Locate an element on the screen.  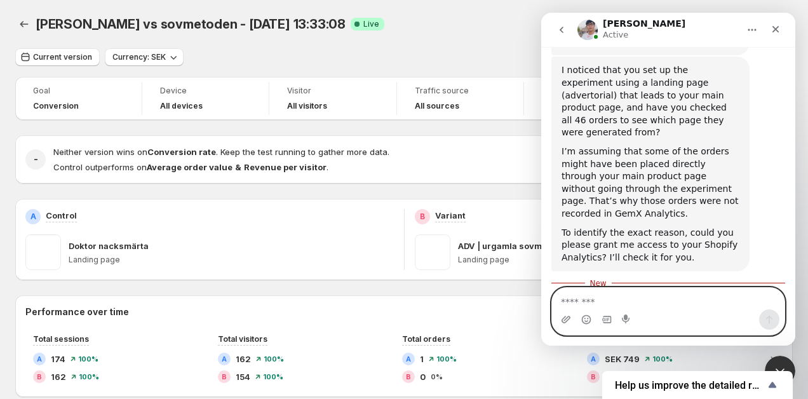
p: Control is located at coordinates (61, 215).